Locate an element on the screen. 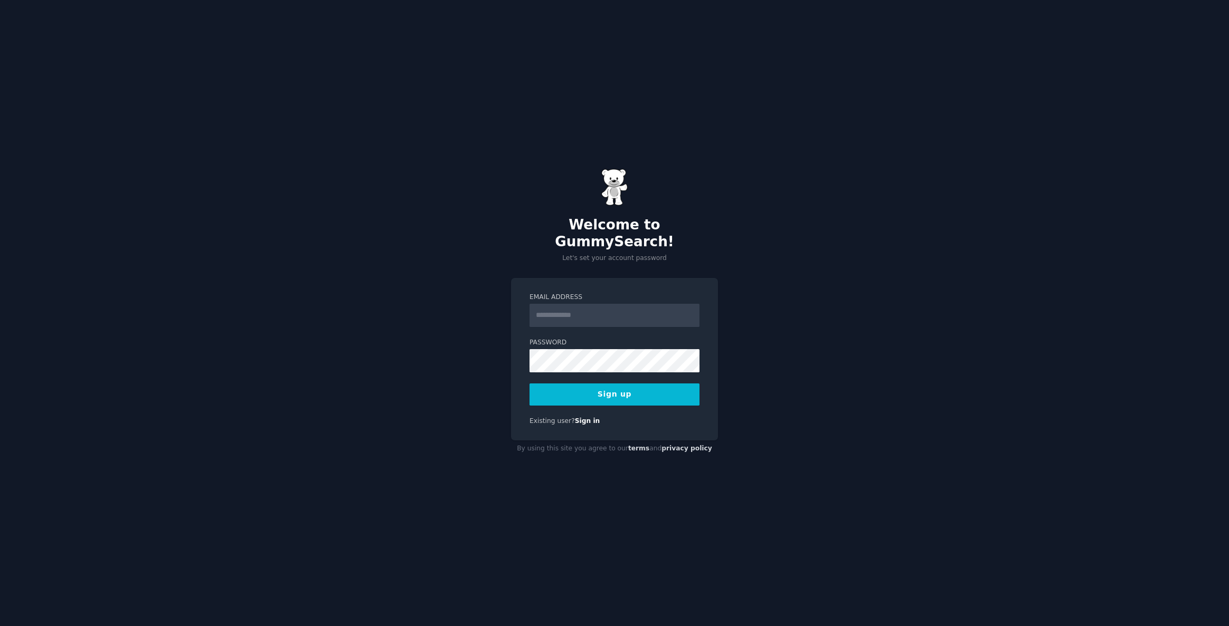 This screenshot has height=626, width=1229. span: Existing user? is located at coordinates (552, 421).